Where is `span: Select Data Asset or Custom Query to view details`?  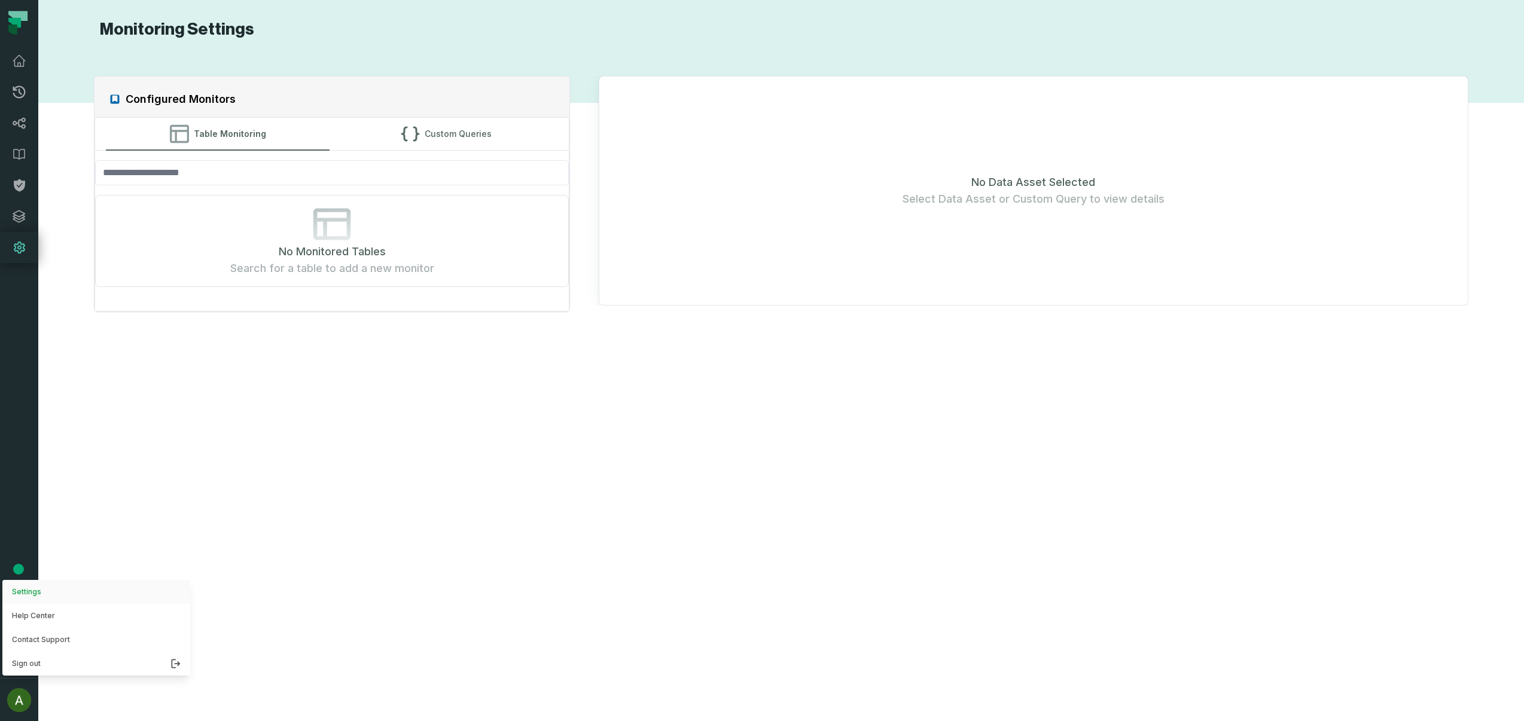 span: Select Data Asset or Custom Query to view details is located at coordinates (1033, 199).